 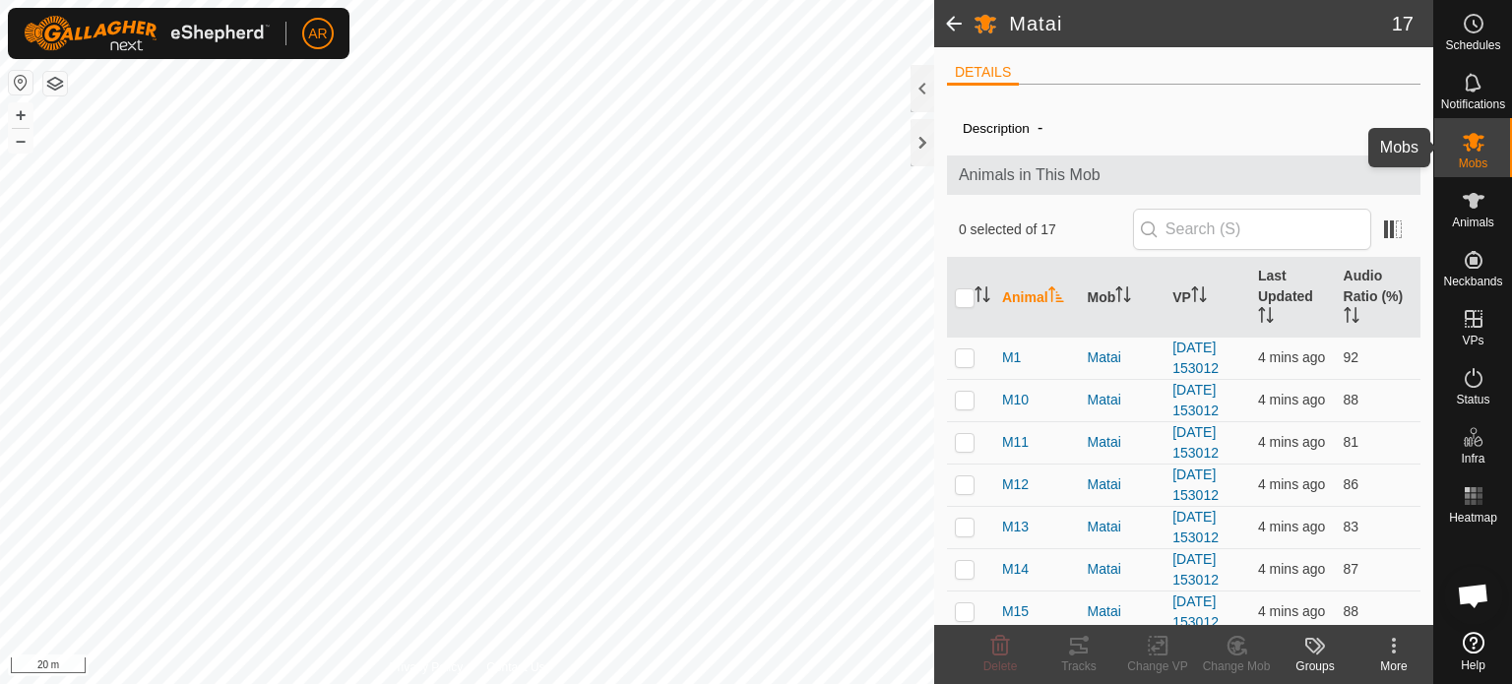 What do you see at coordinates (55, 84) in the screenshot?
I see `button: Map Layers` at bounding box center [55, 84].